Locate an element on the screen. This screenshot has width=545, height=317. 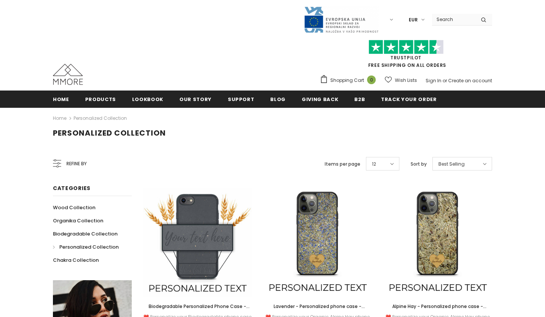
span: Our Story is located at coordinates (196, 99).